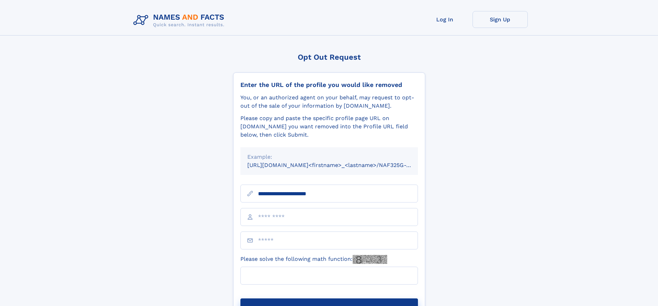  Describe the element at coordinates (445, 19) in the screenshot. I see `a: Log In` at that location.